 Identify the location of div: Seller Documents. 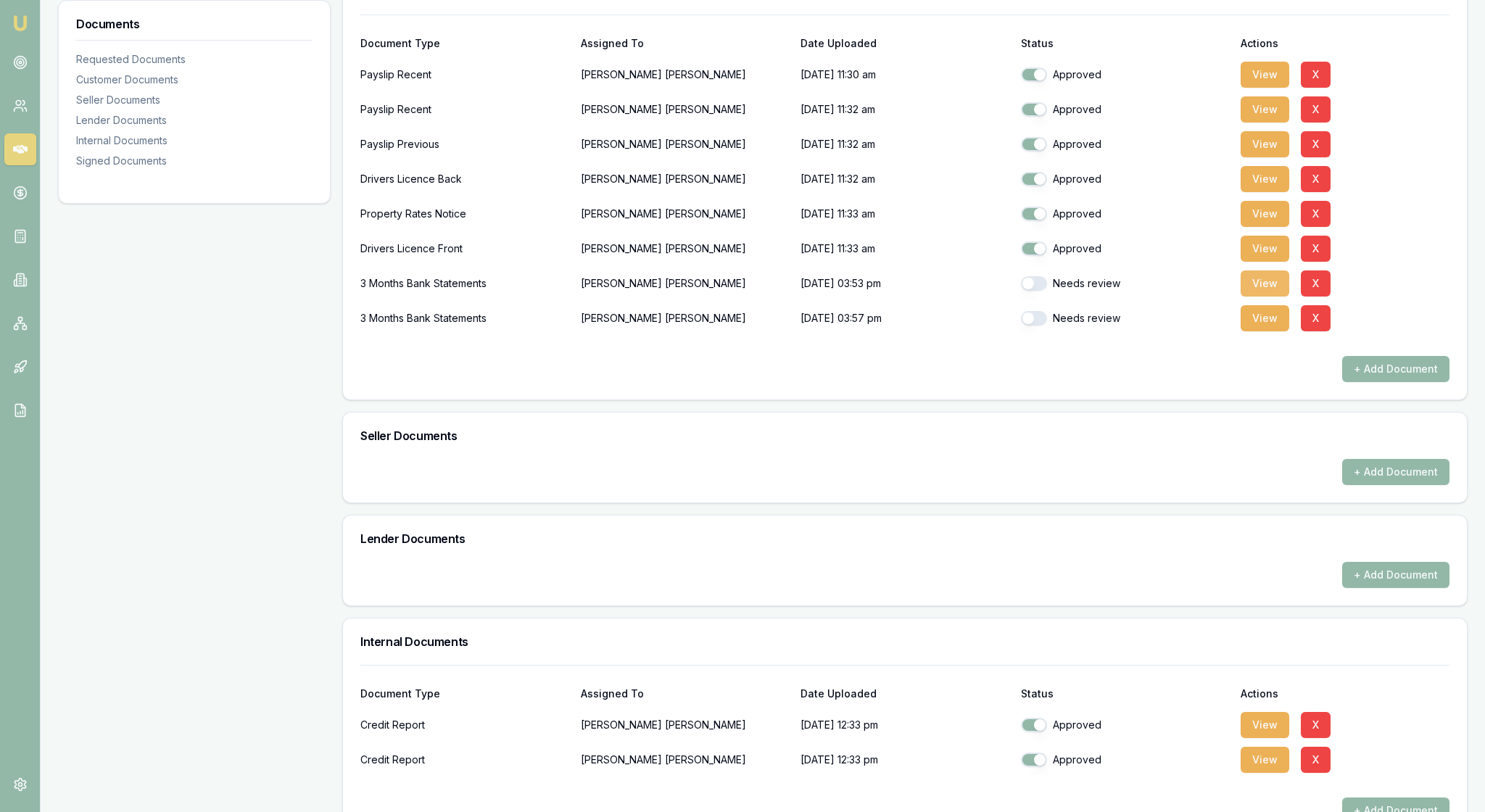
(194, 100).